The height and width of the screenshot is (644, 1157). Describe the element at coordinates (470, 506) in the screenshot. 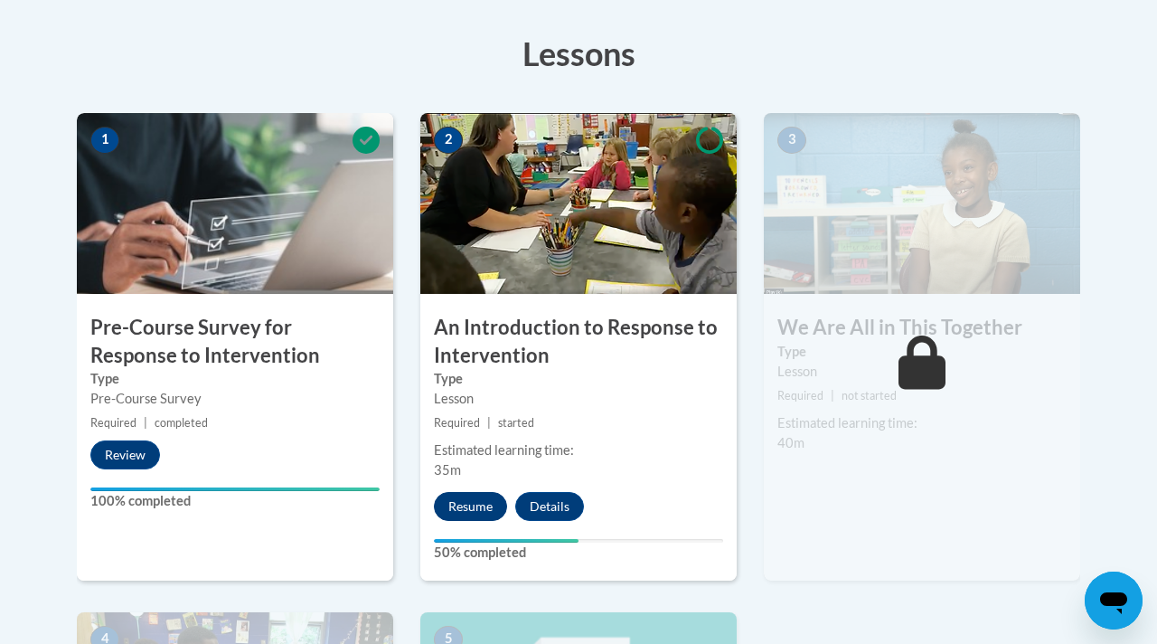

I see `button: Resume` at that location.